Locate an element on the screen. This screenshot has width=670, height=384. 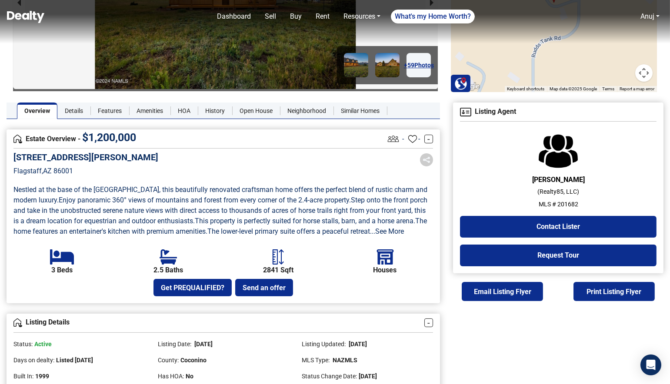
p: MLS # 201682 is located at coordinates (558, 204).